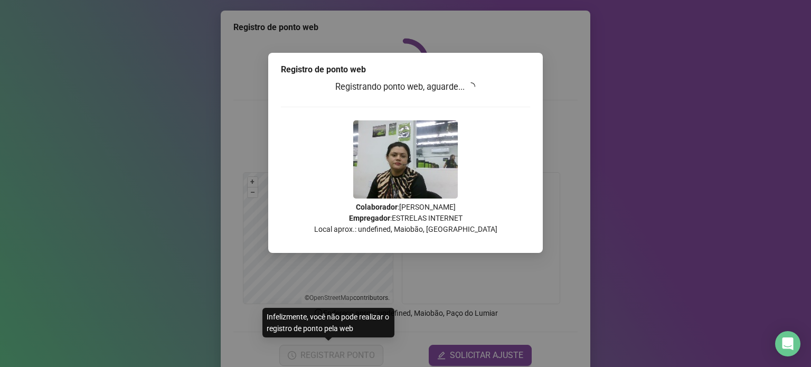  Describe the element at coordinates (788, 344) in the screenshot. I see `div: Open Intercom Messenger` at that location.